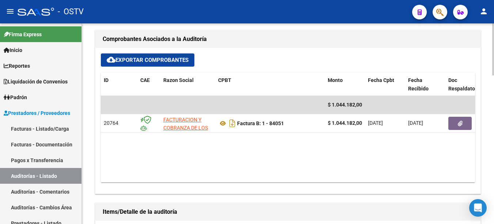  What do you see at coordinates (188, 84) in the screenshot?
I see `datatable-header-cell: Razon Social` at bounding box center [188, 84].